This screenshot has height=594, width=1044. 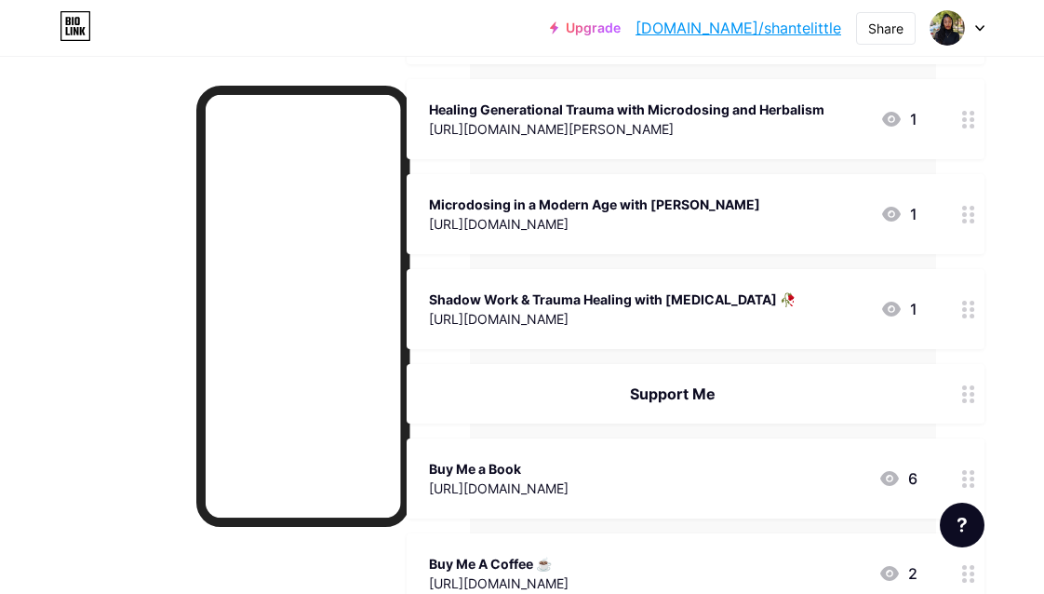 What do you see at coordinates (499, 563) in the screenshot?
I see `div: Buy Me A Coffee ☕` at bounding box center [499, 563].